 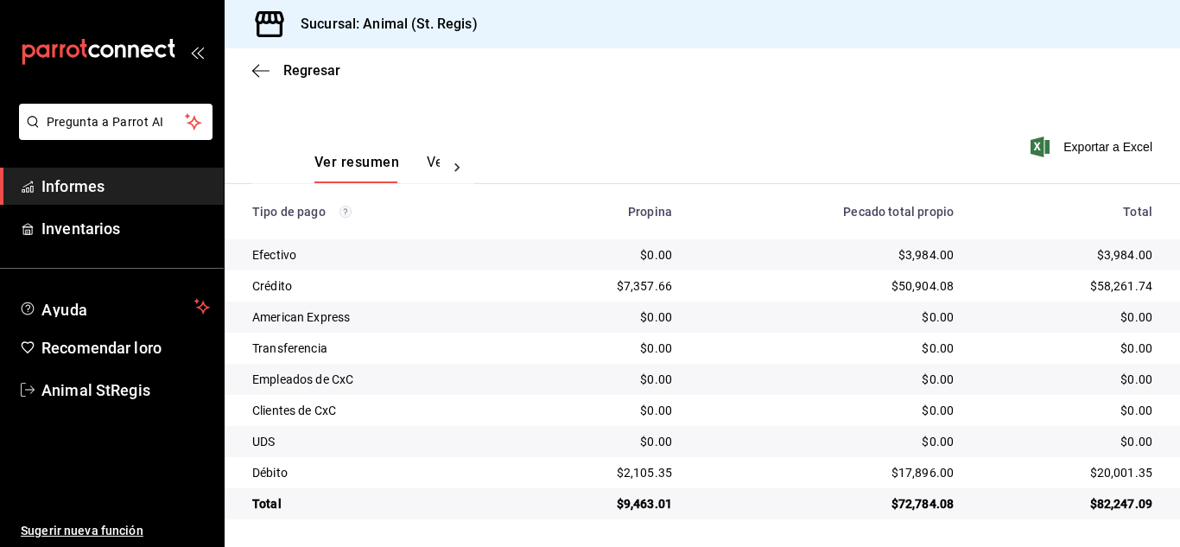 I want to click on button: Regresar, so click(x=296, y=70).